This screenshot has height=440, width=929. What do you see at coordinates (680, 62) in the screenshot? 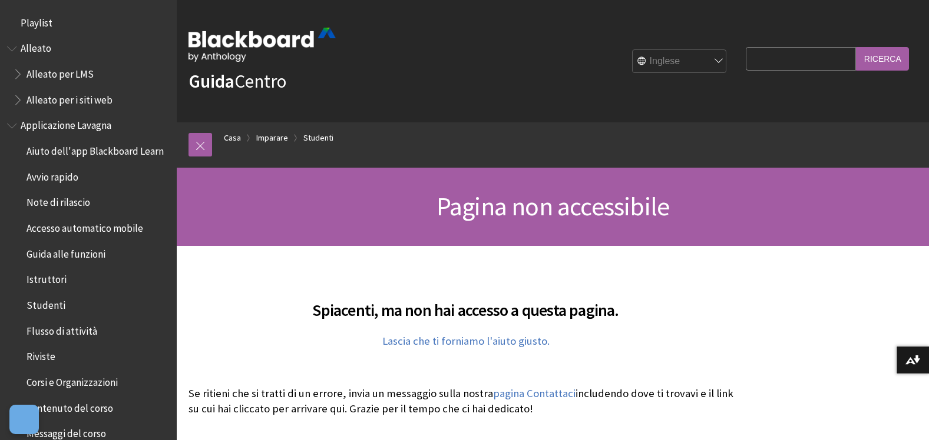
I see `select: Selettore della lingua del sito` at bounding box center [680, 62].